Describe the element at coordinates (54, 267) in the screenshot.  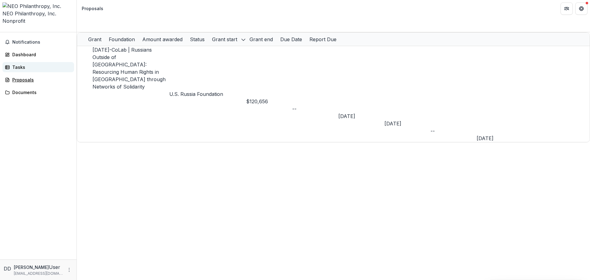
I see `p: User` at that location.